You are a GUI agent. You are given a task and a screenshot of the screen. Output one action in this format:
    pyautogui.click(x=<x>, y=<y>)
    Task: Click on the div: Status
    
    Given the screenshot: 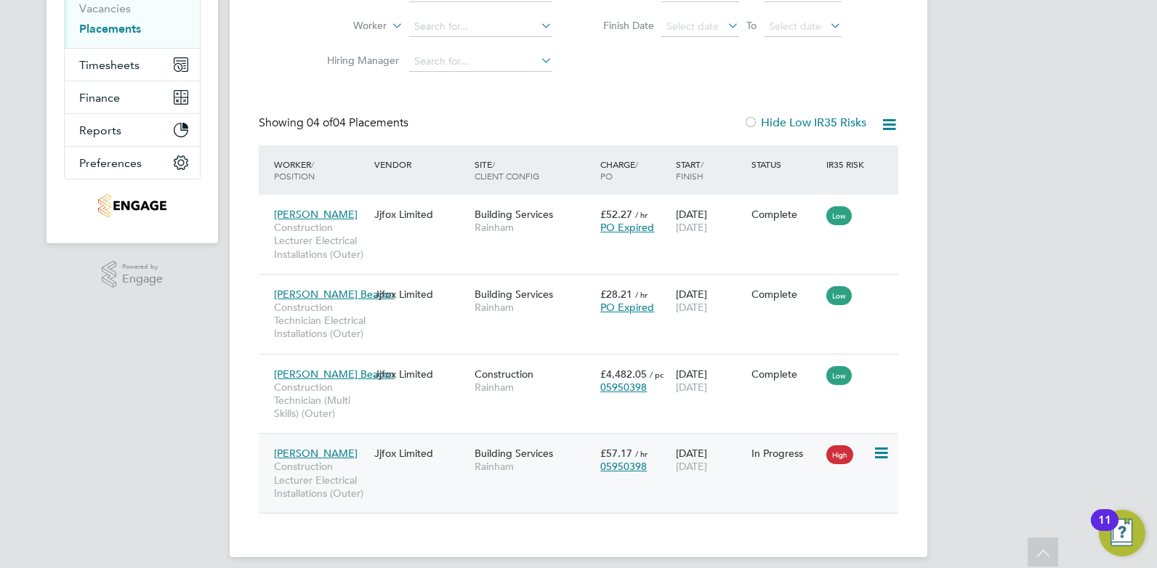 What is the action you would take?
    pyautogui.click(x=786, y=164)
    